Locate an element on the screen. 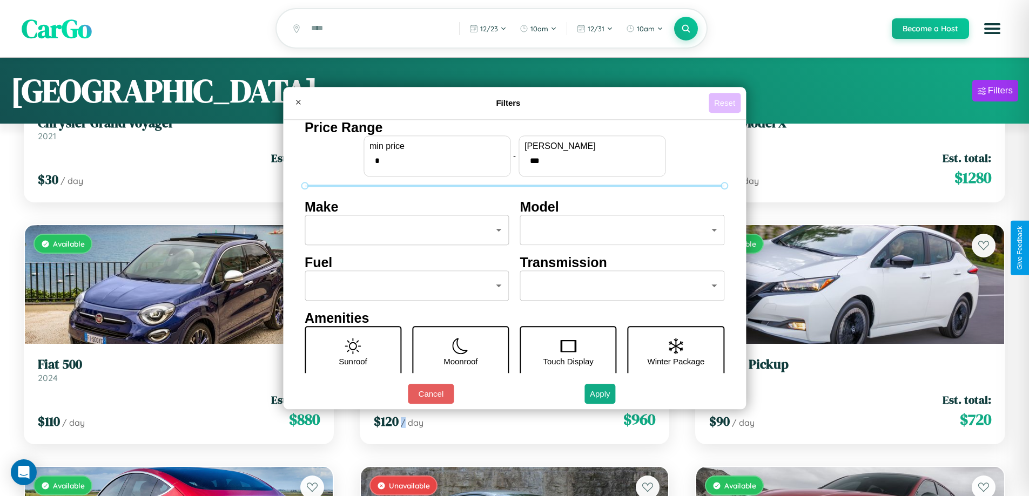  span: $ 120 is located at coordinates (386, 421).